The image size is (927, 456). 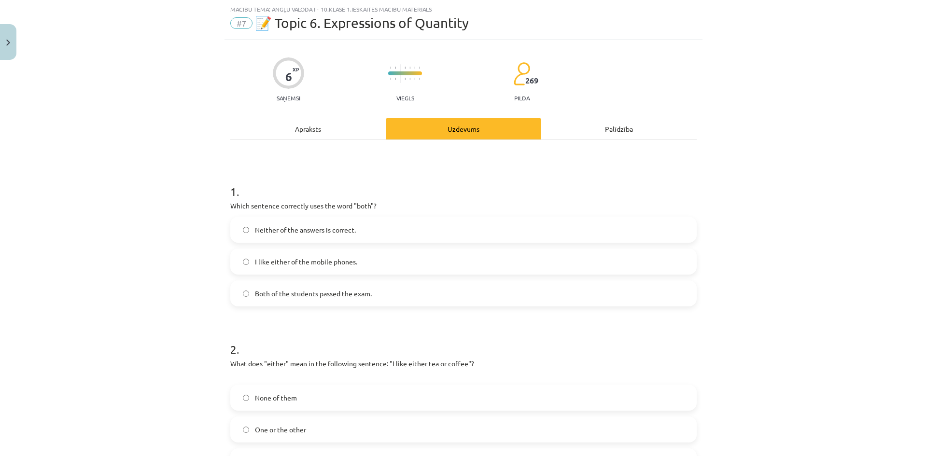 What do you see at coordinates (246, 262) in the screenshot?
I see `input: I like either of the mobile phones.` at bounding box center [246, 262].